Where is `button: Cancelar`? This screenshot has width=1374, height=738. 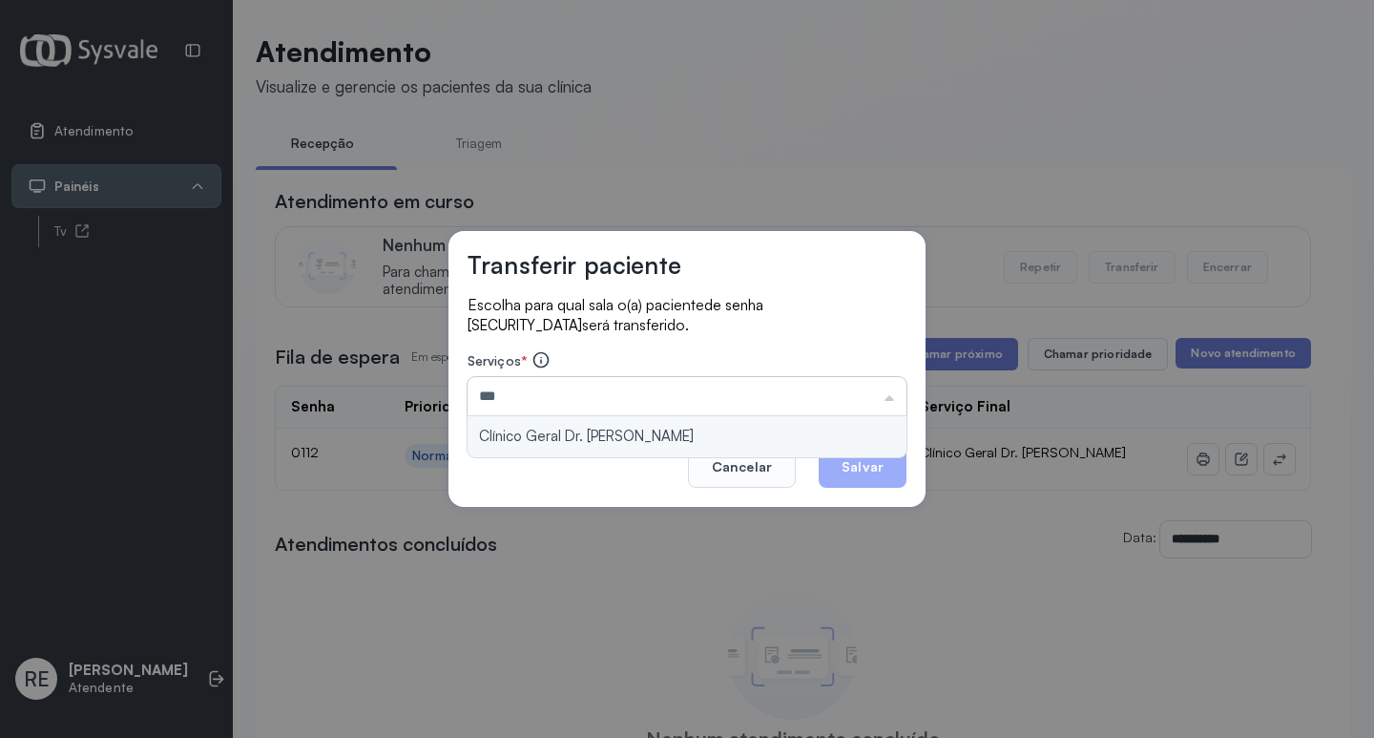 button: Cancelar is located at coordinates (742, 467).